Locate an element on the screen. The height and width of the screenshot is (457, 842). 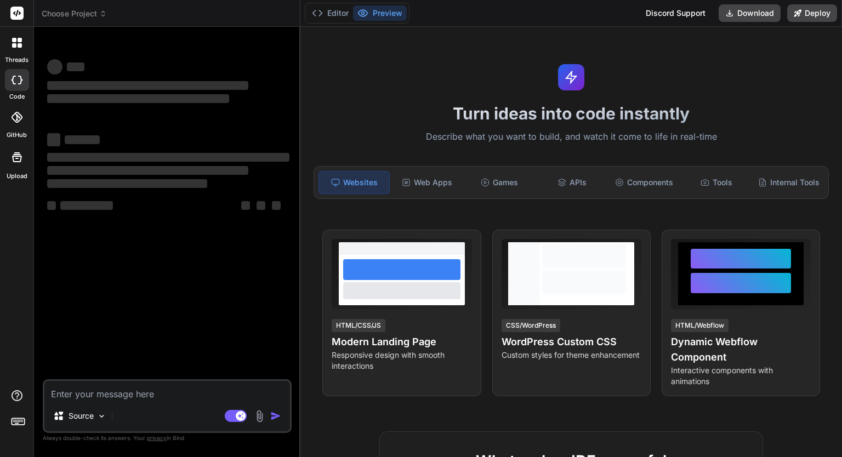
p: Interactive components with animations is located at coordinates (741, 376).